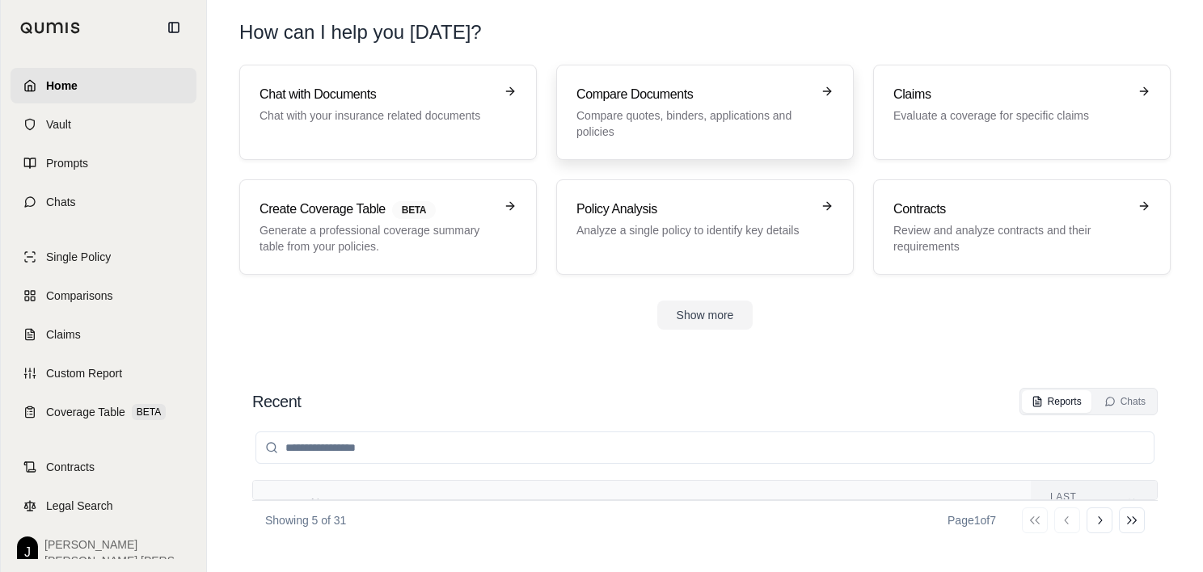  Describe the element at coordinates (63, 335) in the screenshot. I see `span: Claims` at that location.